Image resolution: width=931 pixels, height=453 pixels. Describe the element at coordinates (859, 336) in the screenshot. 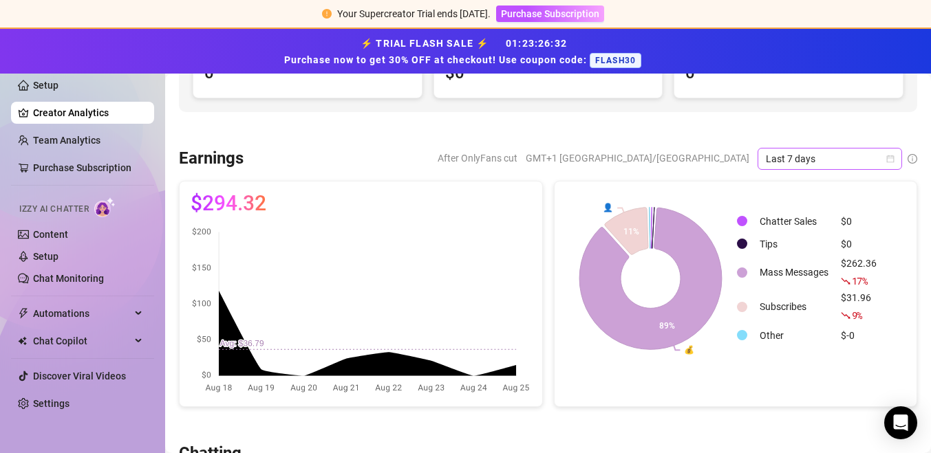

I see `div: $-0` at that location.